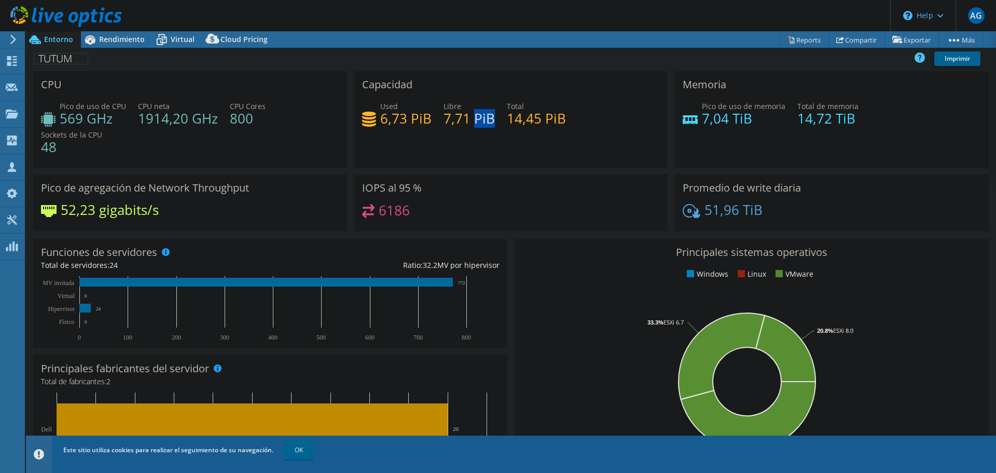 This screenshot has height=473, width=996. What do you see at coordinates (168, 449) in the screenshot?
I see `span: Este sitio utiliza cookies para realizar el seguimiento de su navegación.` at bounding box center [168, 449].